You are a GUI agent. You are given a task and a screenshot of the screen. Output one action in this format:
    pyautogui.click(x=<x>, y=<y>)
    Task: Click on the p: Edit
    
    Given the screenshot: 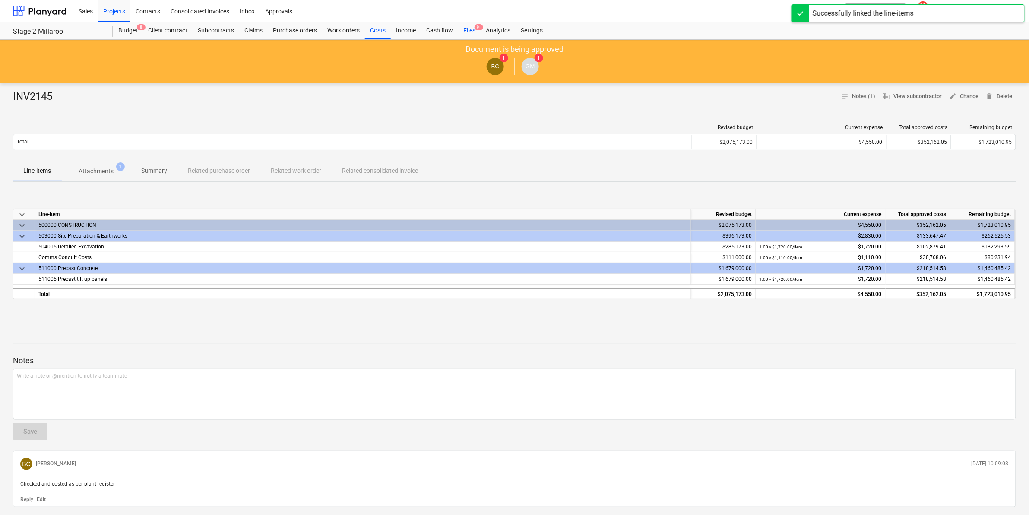 What is the action you would take?
    pyautogui.click(x=41, y=499)
    